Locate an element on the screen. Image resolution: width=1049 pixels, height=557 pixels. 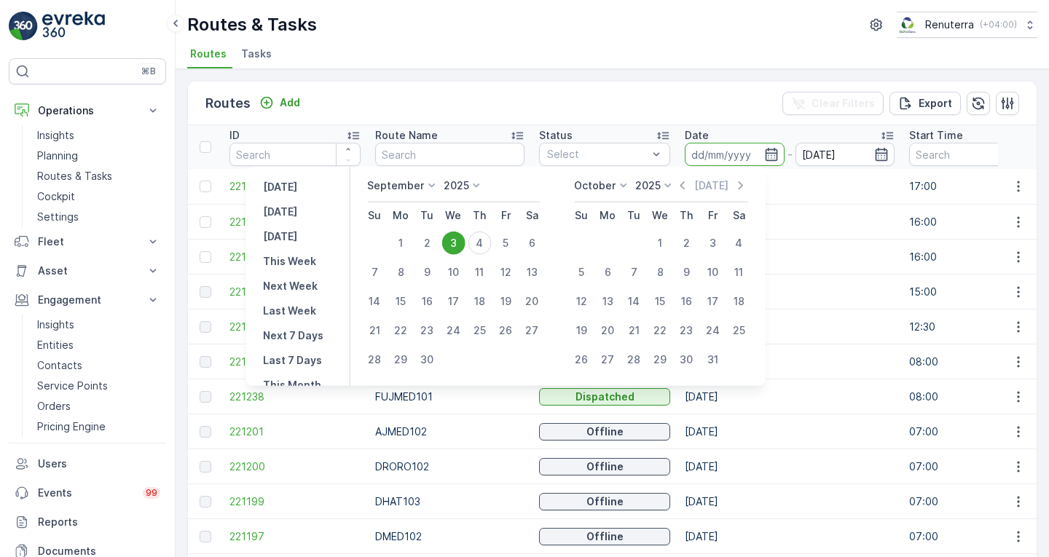
p: Orders is located at coordinates (54, 407).